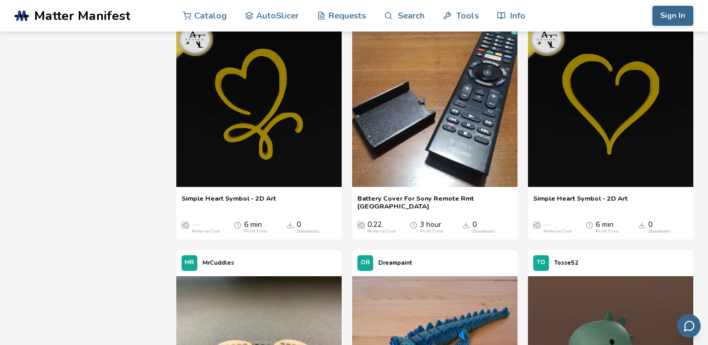  I want to click on span: MR, so click(189, 262).